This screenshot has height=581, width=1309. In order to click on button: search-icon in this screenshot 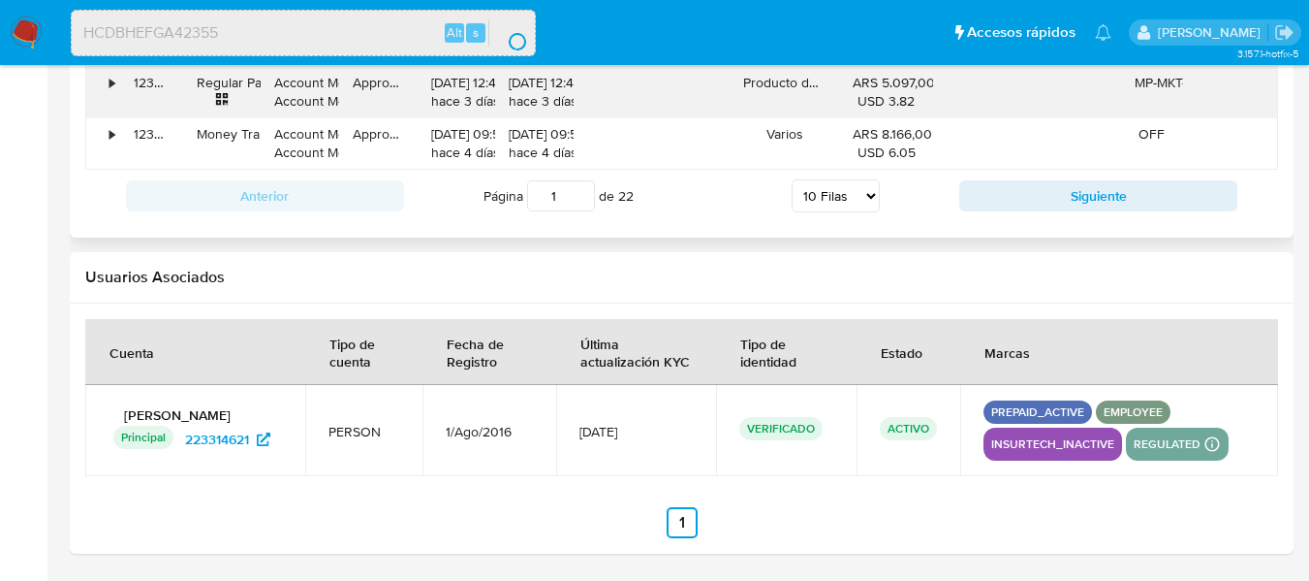, I will do `click(508, 33)`.